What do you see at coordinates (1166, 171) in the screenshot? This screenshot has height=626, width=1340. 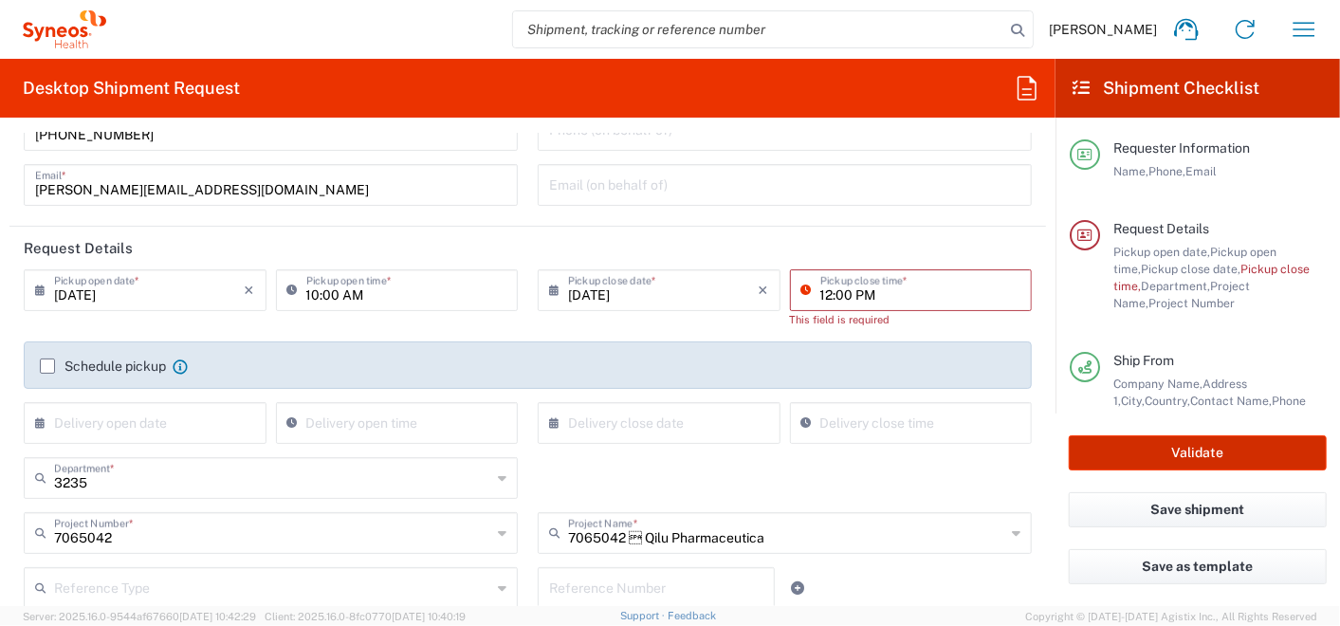 I see `span: Phone,` at bounding box center [1166, 171].